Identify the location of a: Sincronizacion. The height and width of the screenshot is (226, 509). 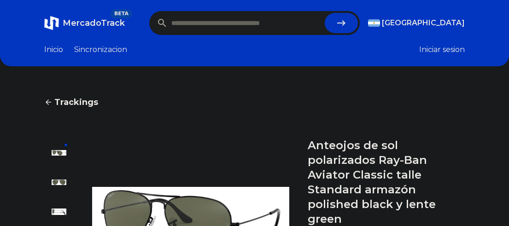
(100, 50).